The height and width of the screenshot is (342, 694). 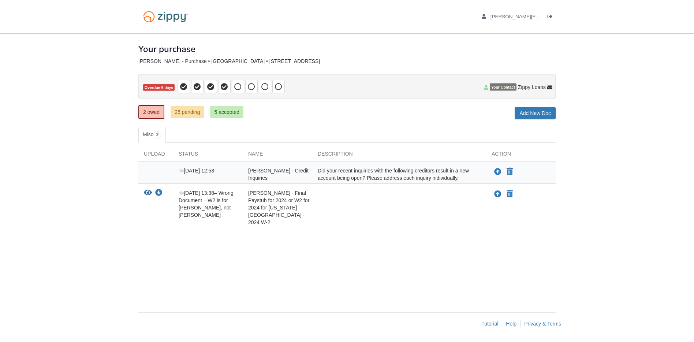 What do you see at coordinates (151, 112) in the screenshot?
I see `a: 2 owed` at bounding box center [151, 112].